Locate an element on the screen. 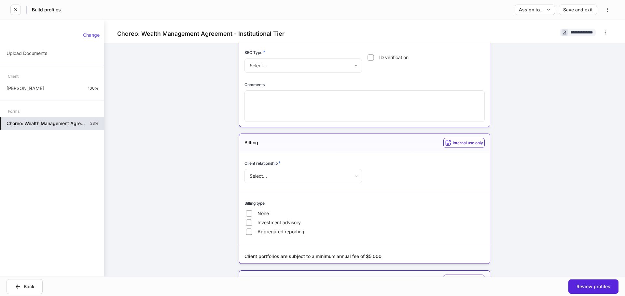 Image resolution: width=625 pixels, height=296 pixels. span: None is located at coordinates (263, 214).